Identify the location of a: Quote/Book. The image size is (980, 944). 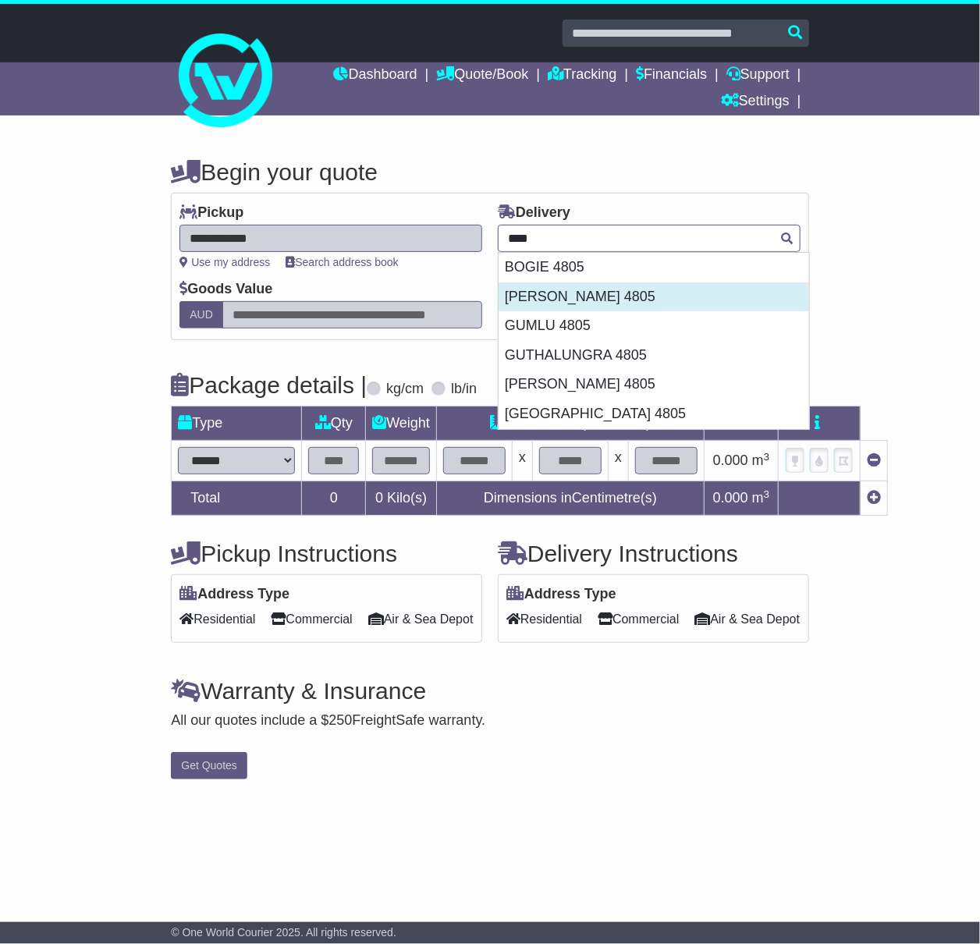
(482, 76).